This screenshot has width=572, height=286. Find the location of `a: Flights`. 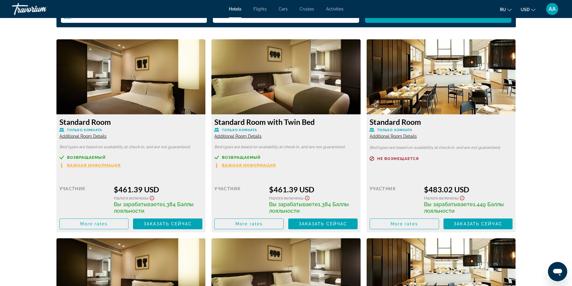

a: Flights is located at coordinates (260, 9).